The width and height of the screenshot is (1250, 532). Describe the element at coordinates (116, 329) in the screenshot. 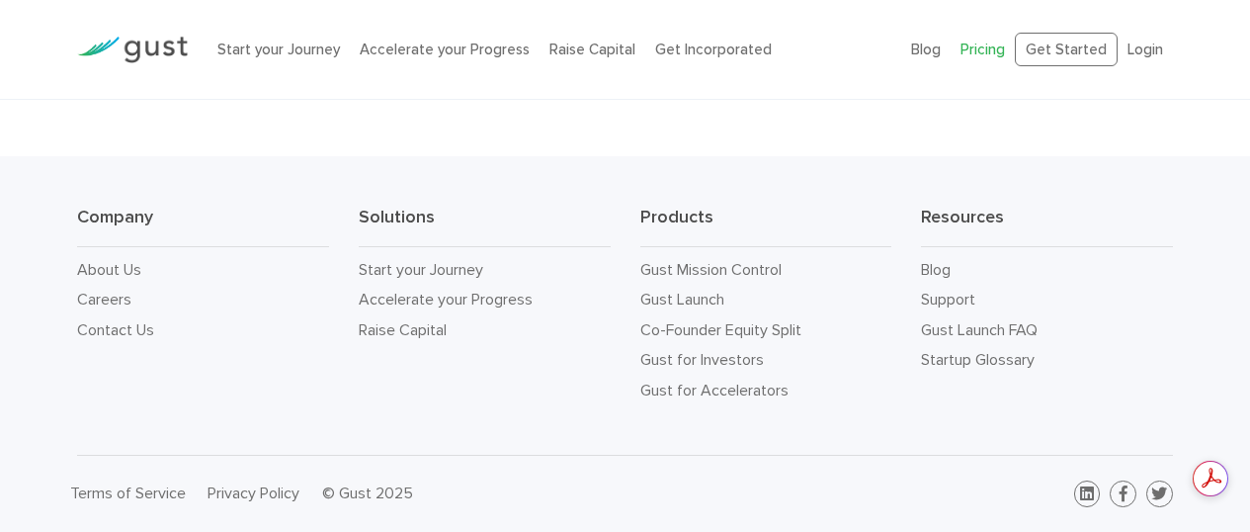

I see `a: Contact Us` at that location.